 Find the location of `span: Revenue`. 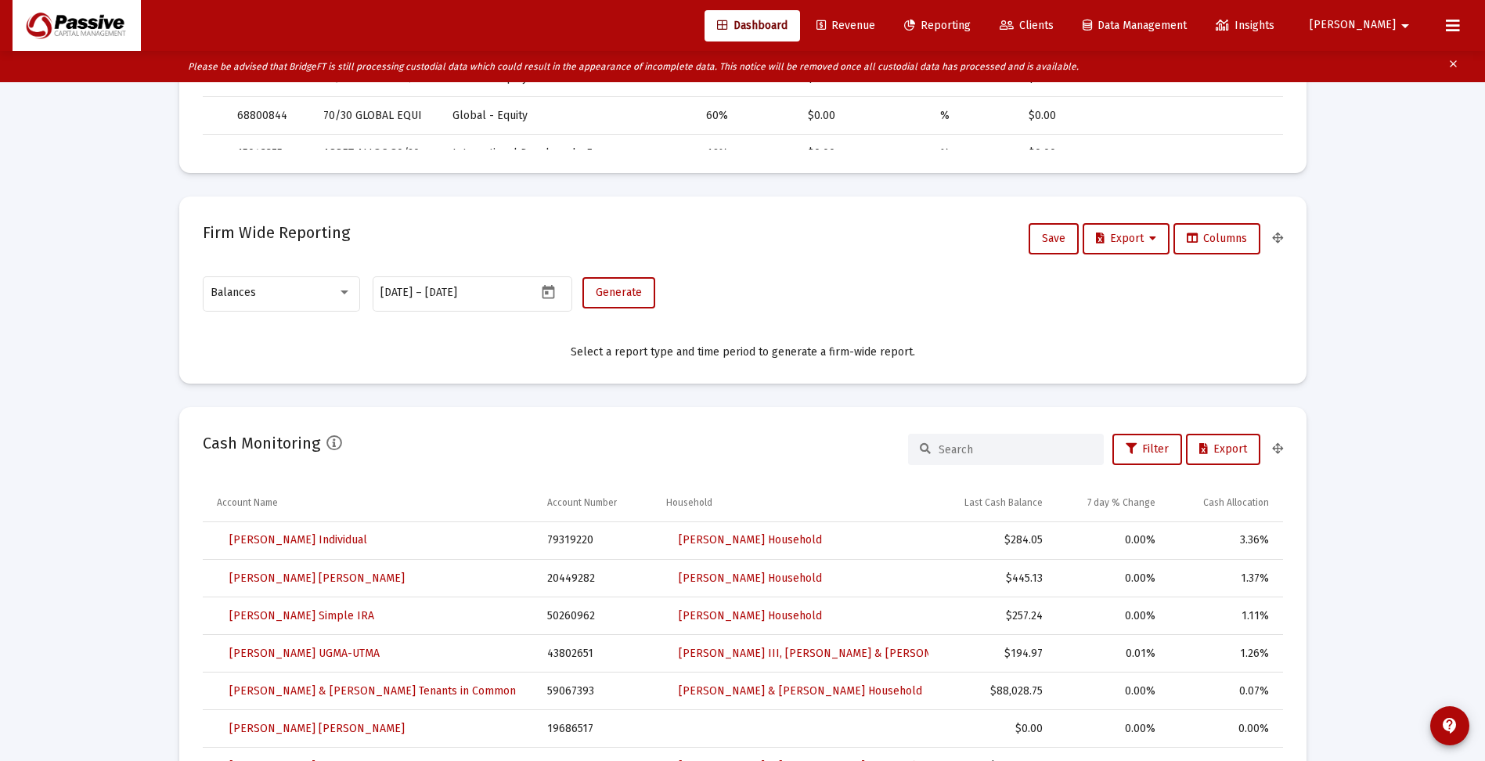

span: Revenue is located at coordinates (845, 25).